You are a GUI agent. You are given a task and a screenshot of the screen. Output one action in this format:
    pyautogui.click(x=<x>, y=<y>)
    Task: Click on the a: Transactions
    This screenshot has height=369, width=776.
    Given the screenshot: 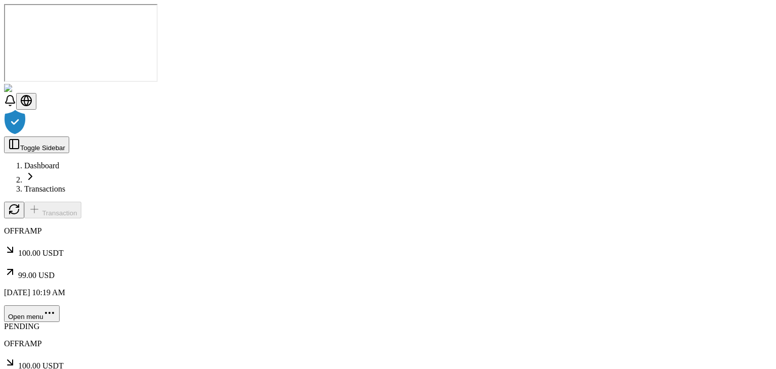 What is the action you would take?
    pyautogui.click(x=44, y=189)
    